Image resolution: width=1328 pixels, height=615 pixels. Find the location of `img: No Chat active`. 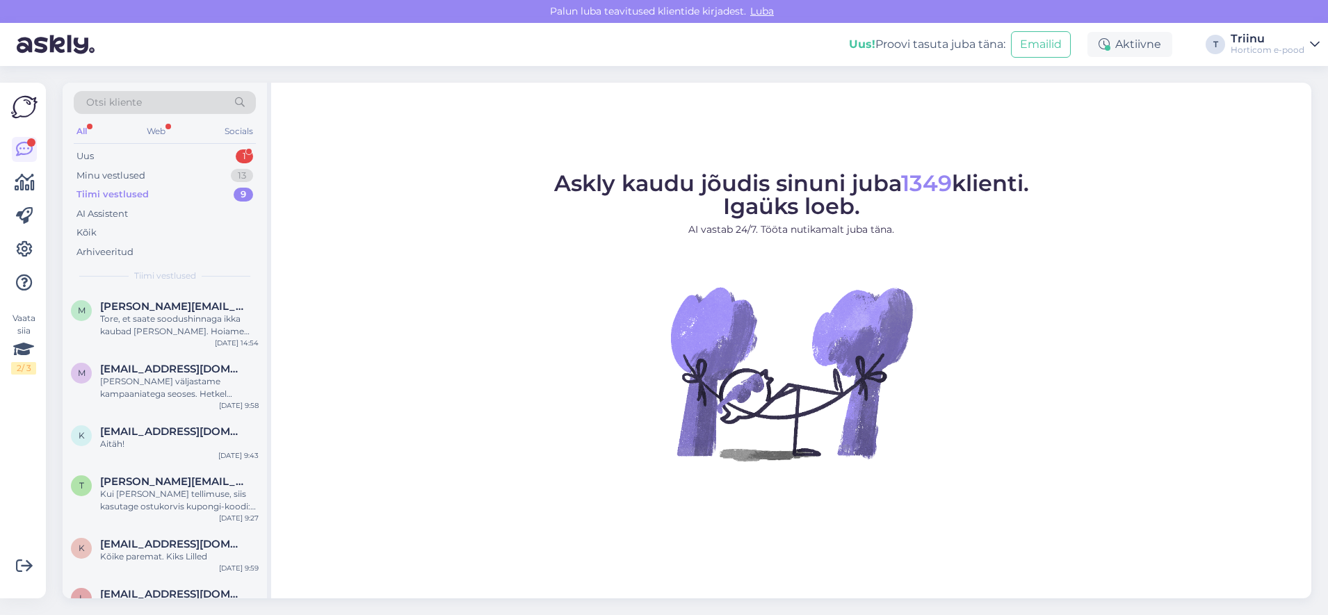

img: No Chat active is located at coordinates (791, 373).